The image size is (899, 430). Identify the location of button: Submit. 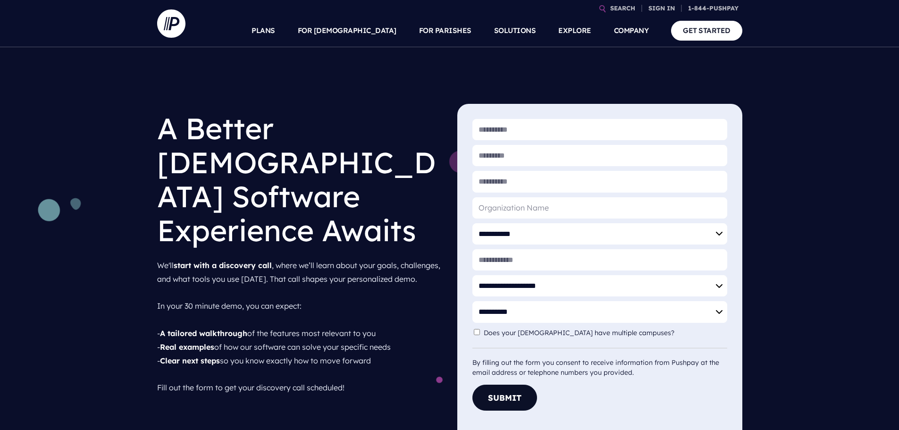
(505, 397).